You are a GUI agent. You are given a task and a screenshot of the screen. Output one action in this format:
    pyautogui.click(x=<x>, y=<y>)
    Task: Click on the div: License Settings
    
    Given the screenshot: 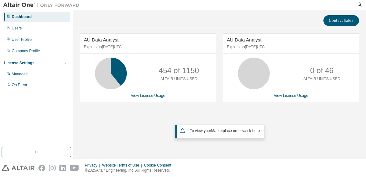 What is the action you would take?
    pyautogui.click(x=19, y=63)
    